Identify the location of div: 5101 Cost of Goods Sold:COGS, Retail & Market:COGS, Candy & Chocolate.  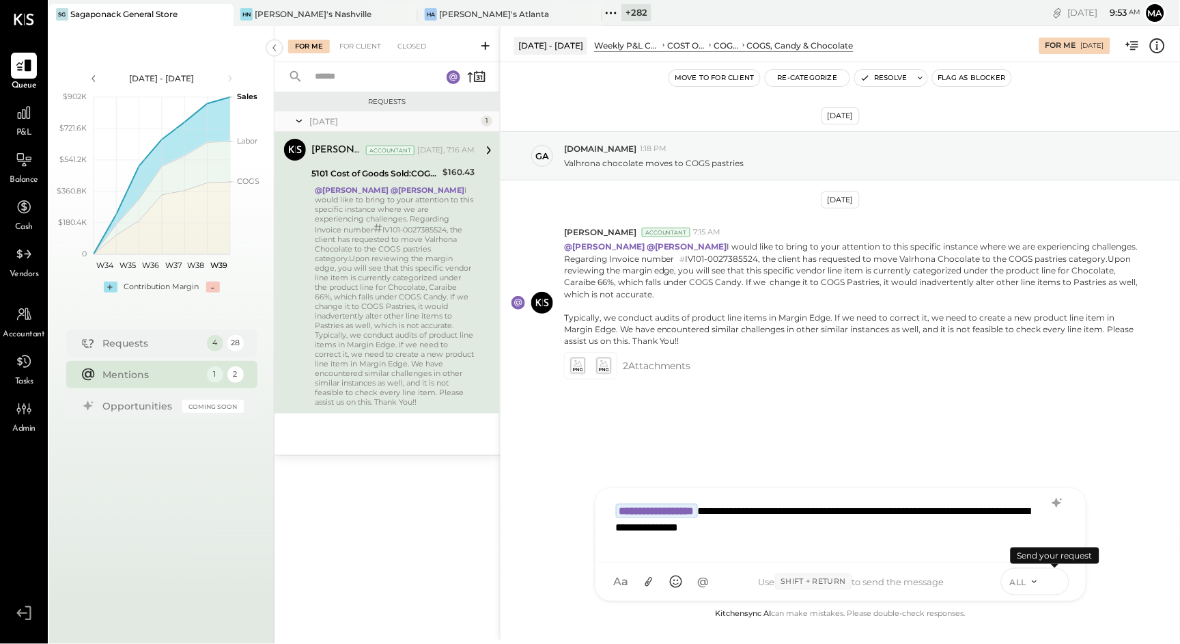
(375, 174).